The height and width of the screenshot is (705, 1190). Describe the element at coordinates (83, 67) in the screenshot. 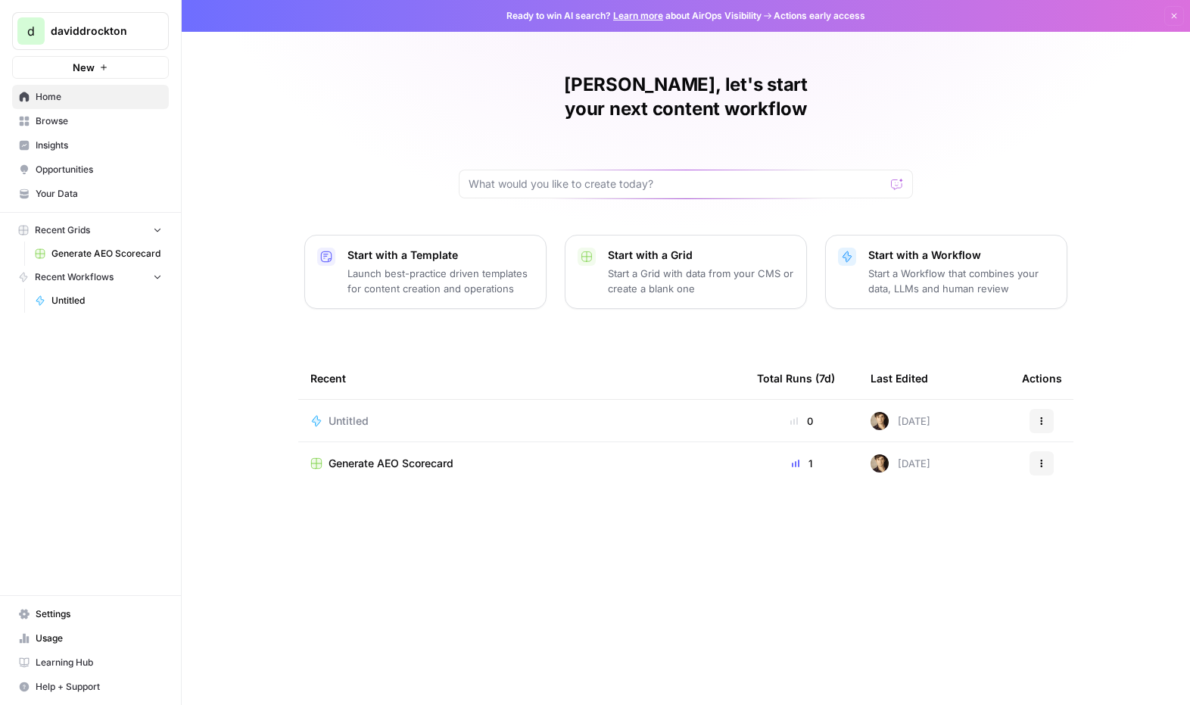

I see `span: New` at that location.